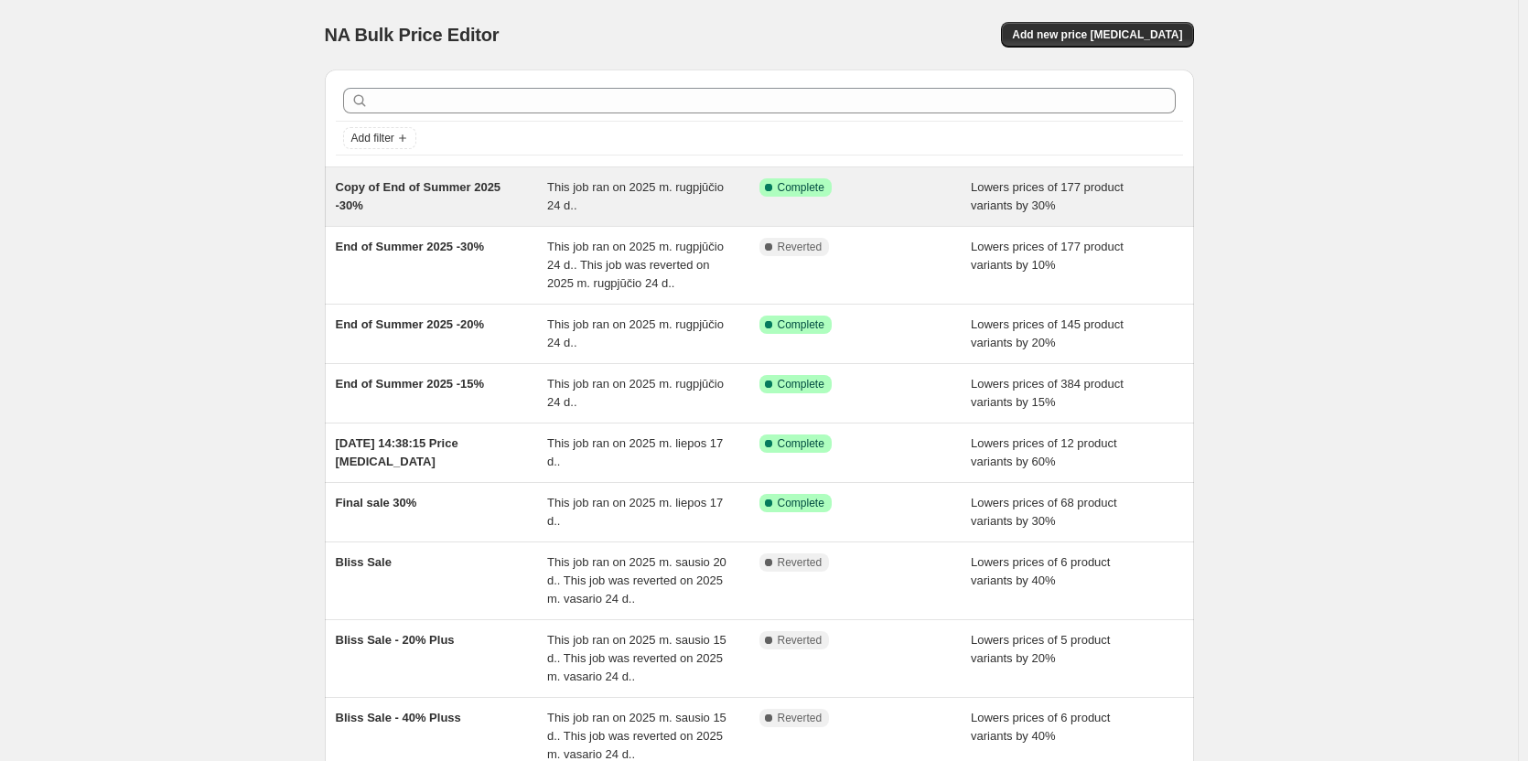 The width and height of the screenshot is (1528, 761). I want to click on span: Lowers prices of 12 product variants by 60%, so click(1044, 452).